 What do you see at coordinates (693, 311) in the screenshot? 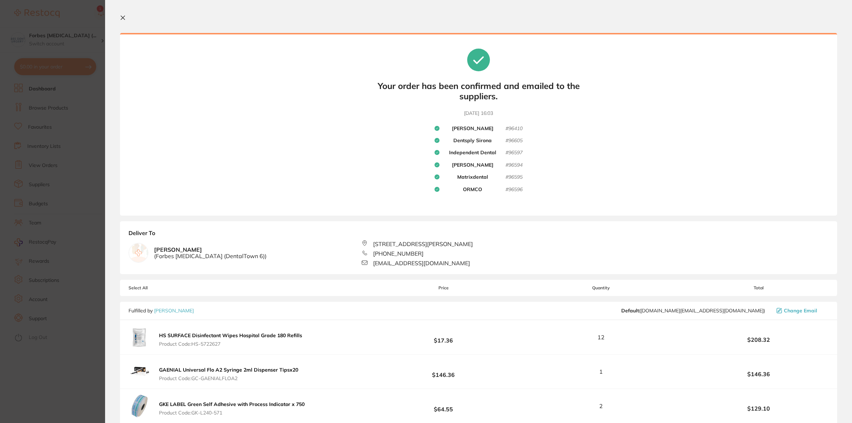
I see `span: customer.care@henryschein.com.au` at bounding box center [693, 311].